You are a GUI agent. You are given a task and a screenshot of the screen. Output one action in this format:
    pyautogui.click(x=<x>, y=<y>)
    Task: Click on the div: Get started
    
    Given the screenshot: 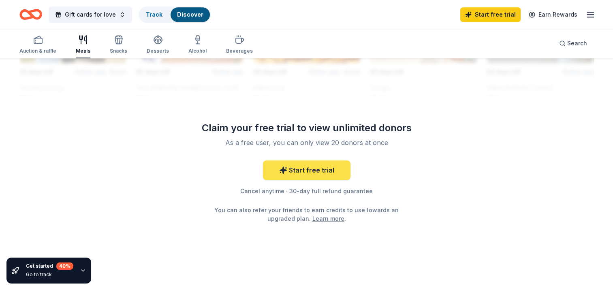 What is the action you would take?
    pyautogui.click(x=49, y=266)
    